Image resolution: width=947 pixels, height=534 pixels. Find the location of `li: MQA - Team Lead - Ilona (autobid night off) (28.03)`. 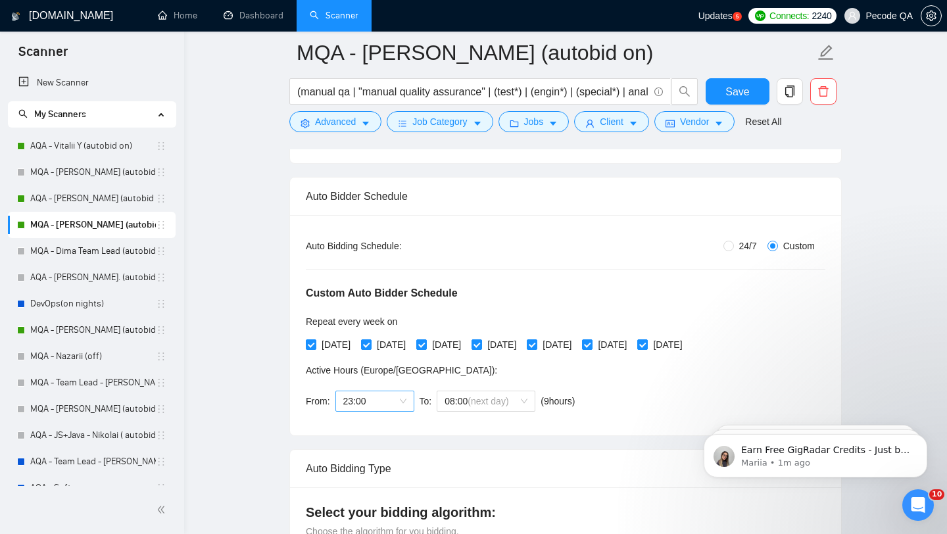

li: MQA - Team Lead - Ilona (autobid night off) (28.03) is located at coordinates (91, 383).